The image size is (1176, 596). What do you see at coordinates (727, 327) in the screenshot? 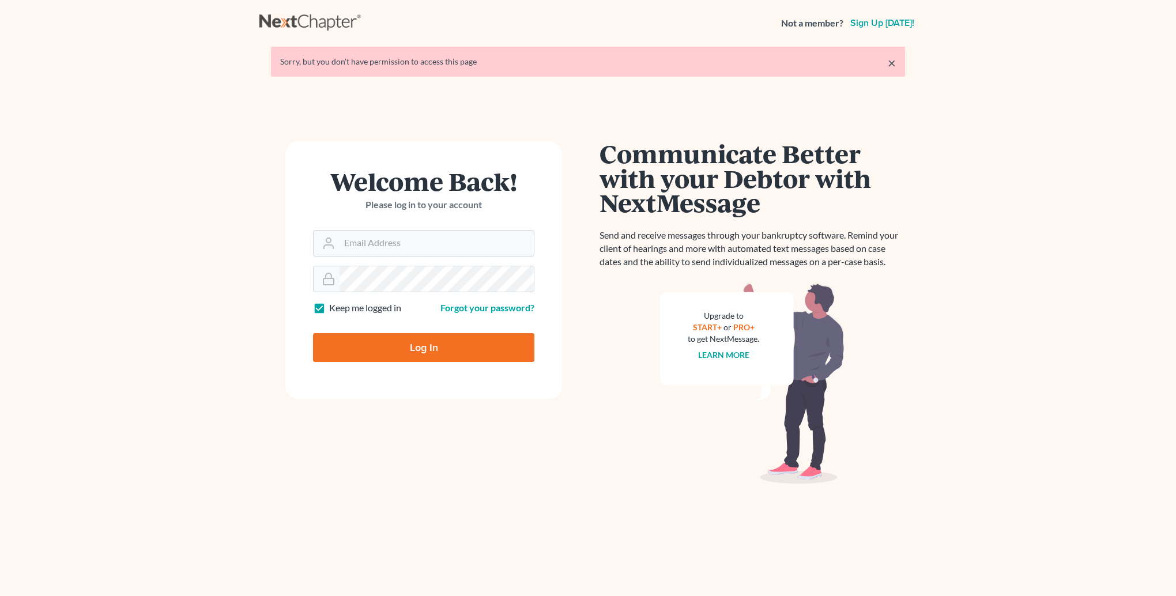
I see `span: or` at bounding box center [727, 327].